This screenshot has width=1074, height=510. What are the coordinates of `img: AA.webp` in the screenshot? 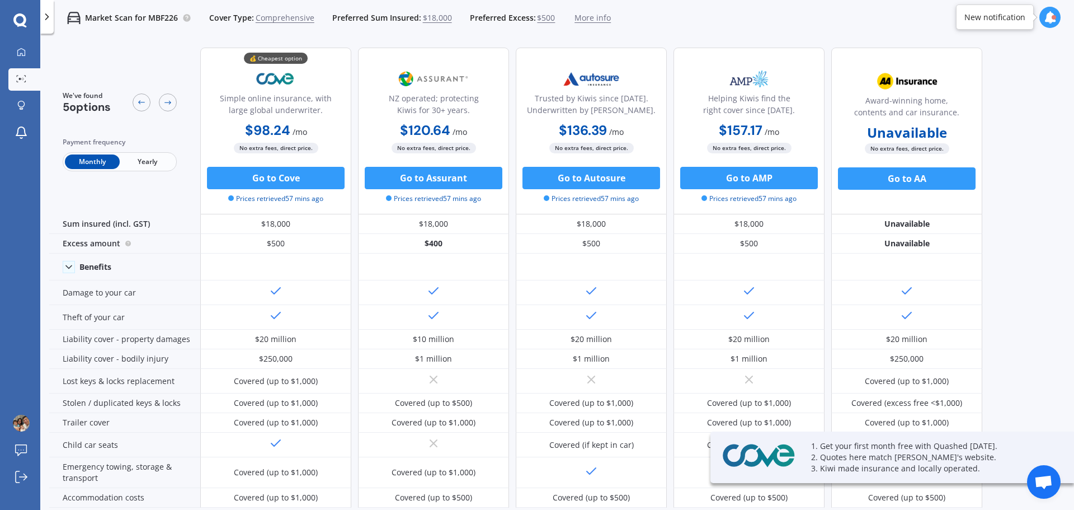 It's located at (907, 81).